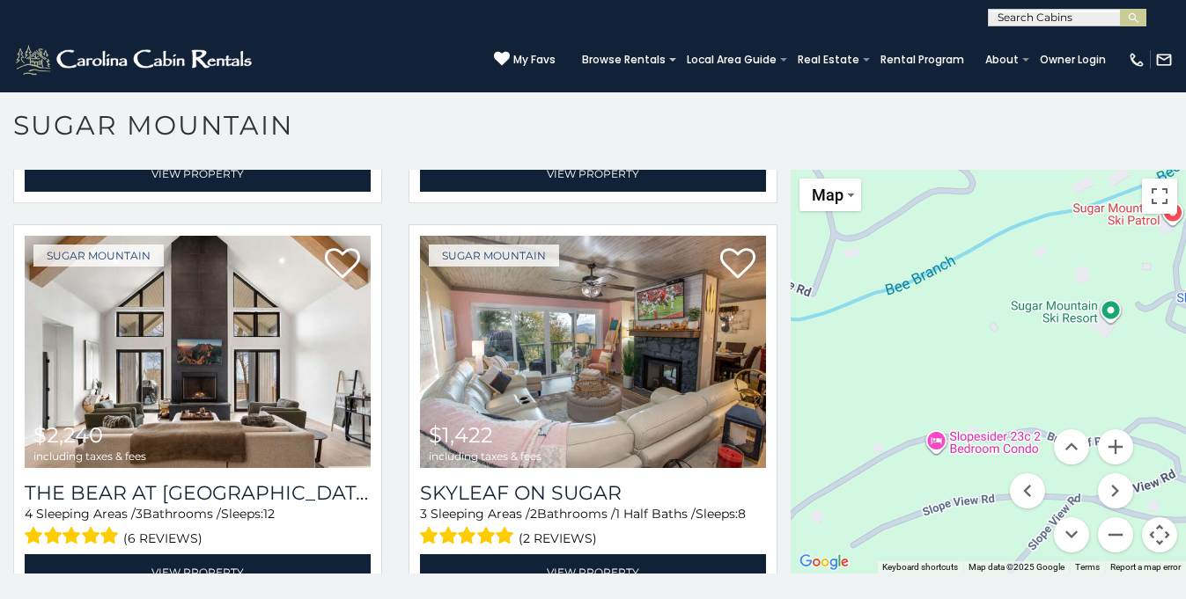 This screenshot has height=599, width=1186. I want to click on button: Zoom in, so click(1115, 447).